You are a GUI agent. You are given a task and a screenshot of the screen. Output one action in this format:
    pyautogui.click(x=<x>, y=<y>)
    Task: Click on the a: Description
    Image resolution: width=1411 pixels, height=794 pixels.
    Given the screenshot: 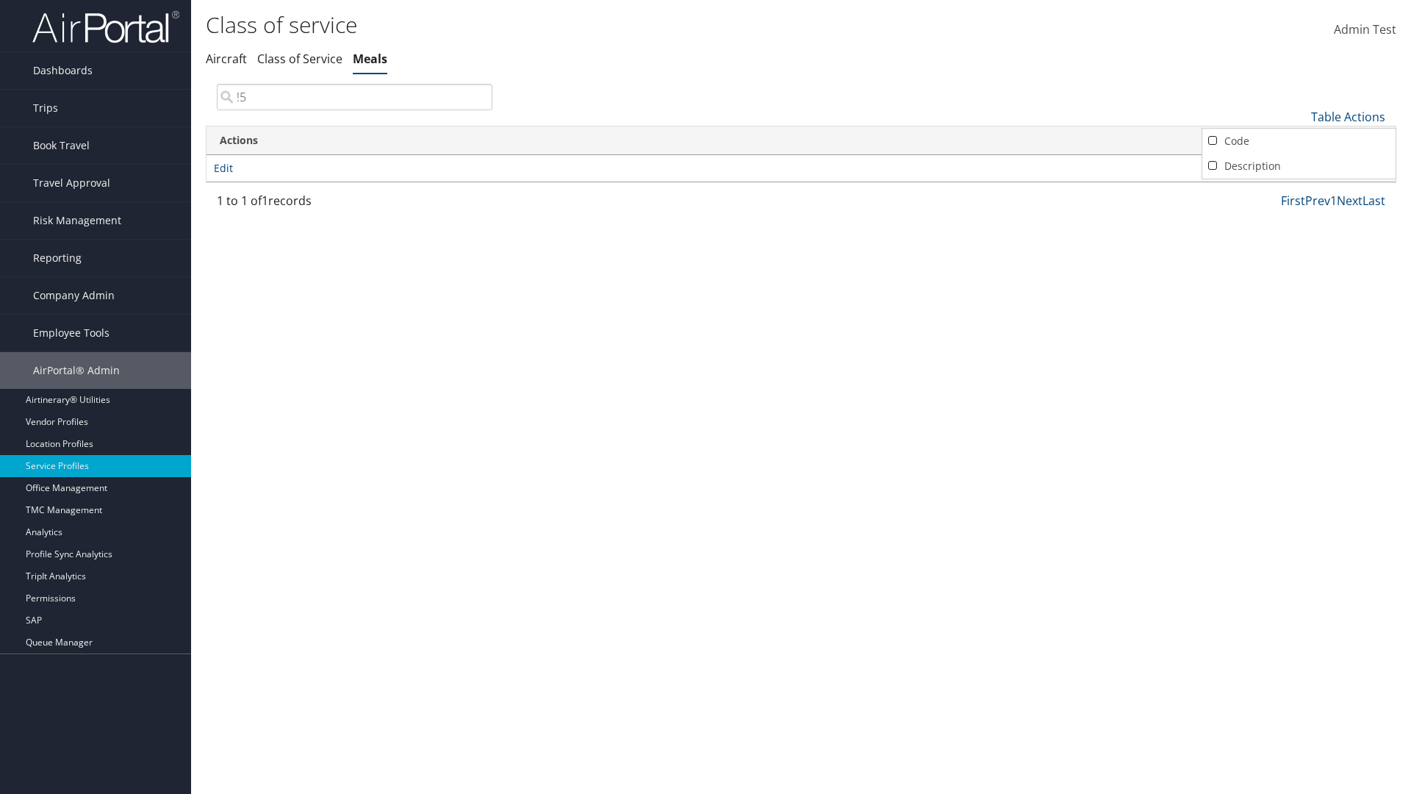 What is the action you would take?
    pyautogui.click(x=1299, y=166)
    